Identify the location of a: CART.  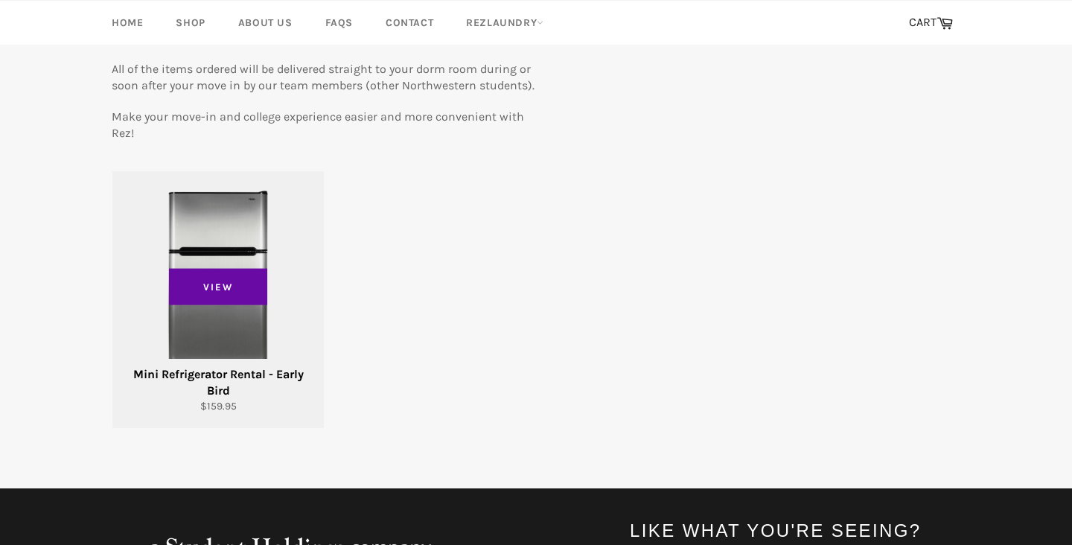
(930, 23).